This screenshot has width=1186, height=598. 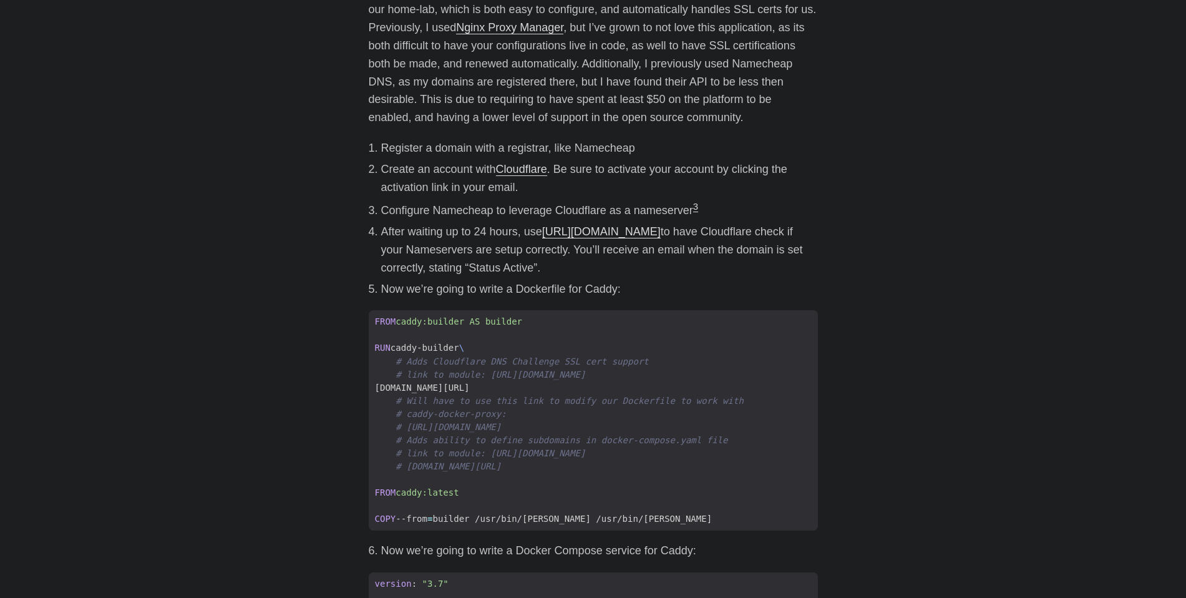 I want to click on li: Configure Namecheap to leverage Cloudflare as a nameserver, so click(x=600, y=209).